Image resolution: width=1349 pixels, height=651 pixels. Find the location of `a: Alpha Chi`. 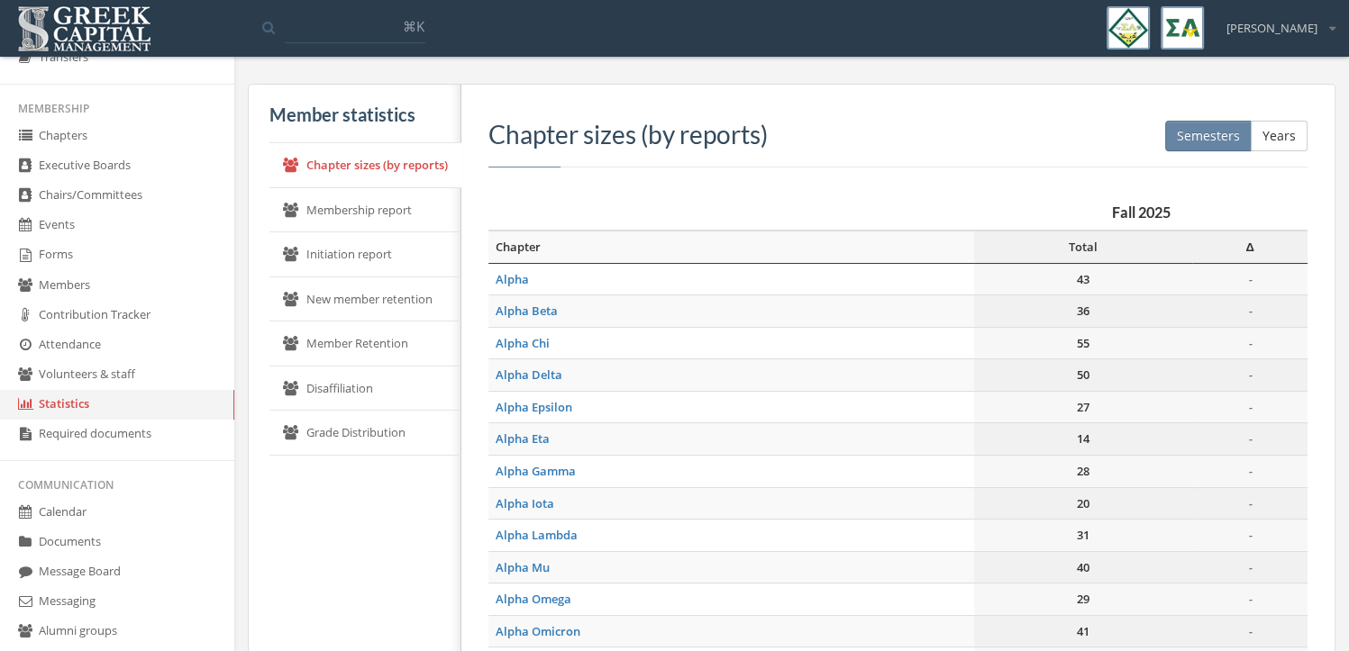

a: Alpha Chi is located at coordinates (523, 343).